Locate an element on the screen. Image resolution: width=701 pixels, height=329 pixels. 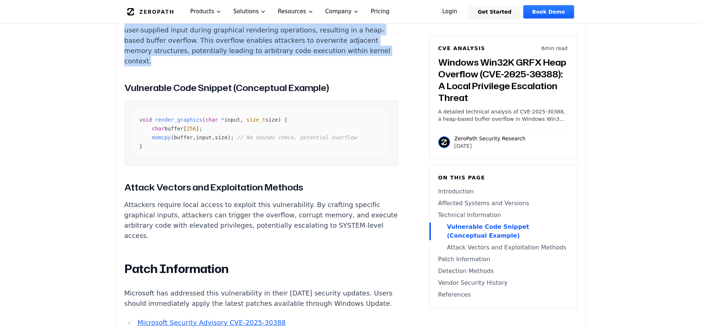
p: The vulnerability stems from improper memory handling within the Win32K GRFX subsystem. Specifica... is located at coordinates (261, 35).